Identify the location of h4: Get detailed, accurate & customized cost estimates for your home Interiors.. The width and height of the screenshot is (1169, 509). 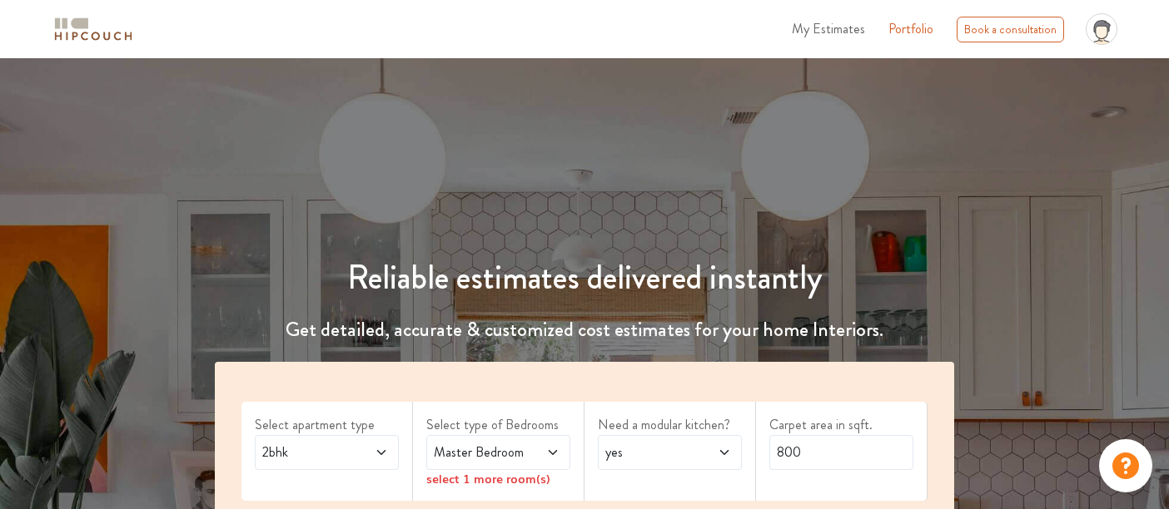
(584, 330).